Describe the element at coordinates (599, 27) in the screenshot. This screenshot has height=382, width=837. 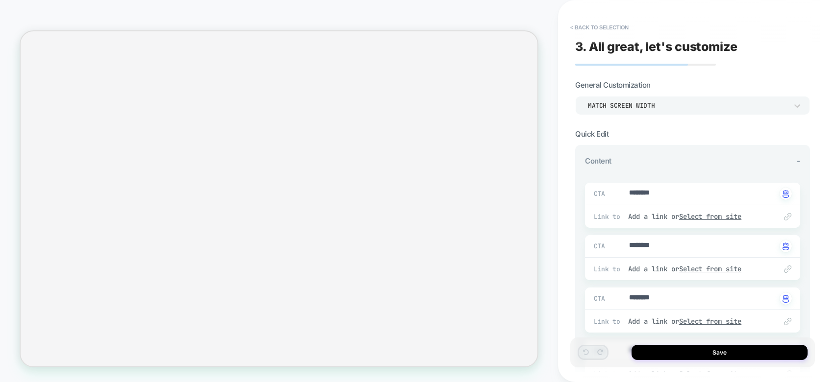
I see `button: < Back to selection` at that location.